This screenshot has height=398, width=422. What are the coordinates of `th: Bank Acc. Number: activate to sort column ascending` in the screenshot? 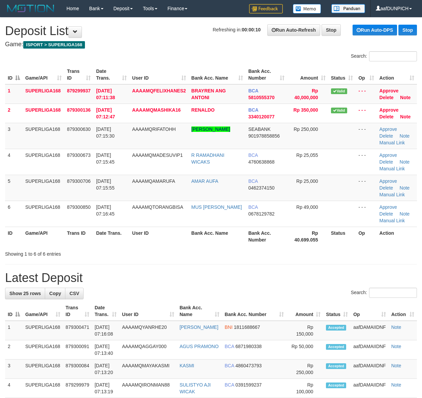 It's located at (267, 75).